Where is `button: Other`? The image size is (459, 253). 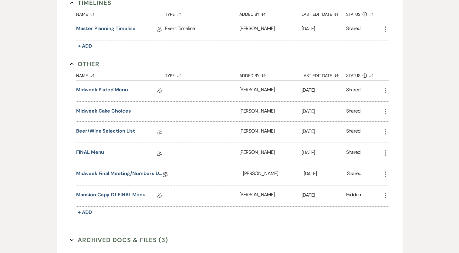
button: Other is located at coordinates (85, 64).